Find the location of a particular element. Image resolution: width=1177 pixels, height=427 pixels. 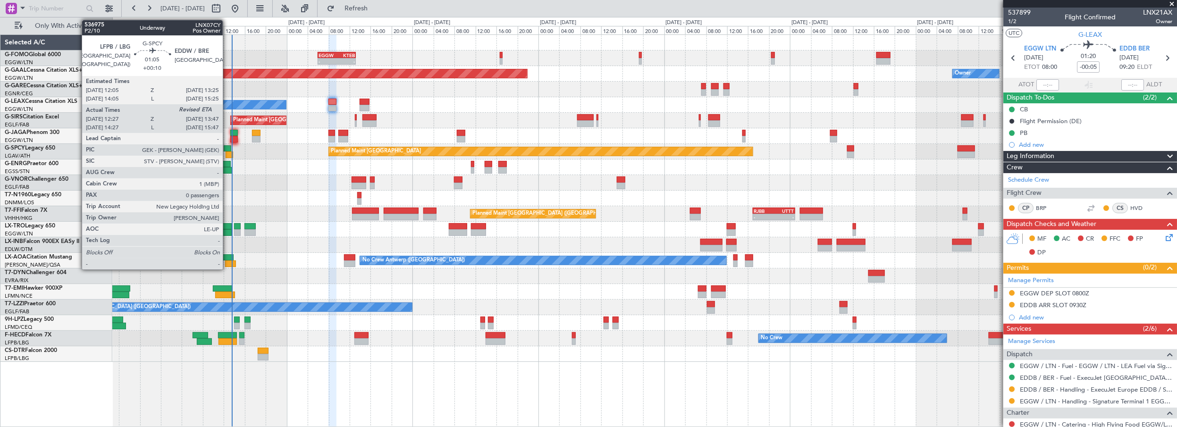

a: BRP is located at coordinates (1046, 208).